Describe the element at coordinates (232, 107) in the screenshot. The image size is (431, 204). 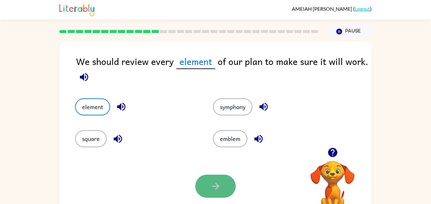
I see `button: symphony` at that location.